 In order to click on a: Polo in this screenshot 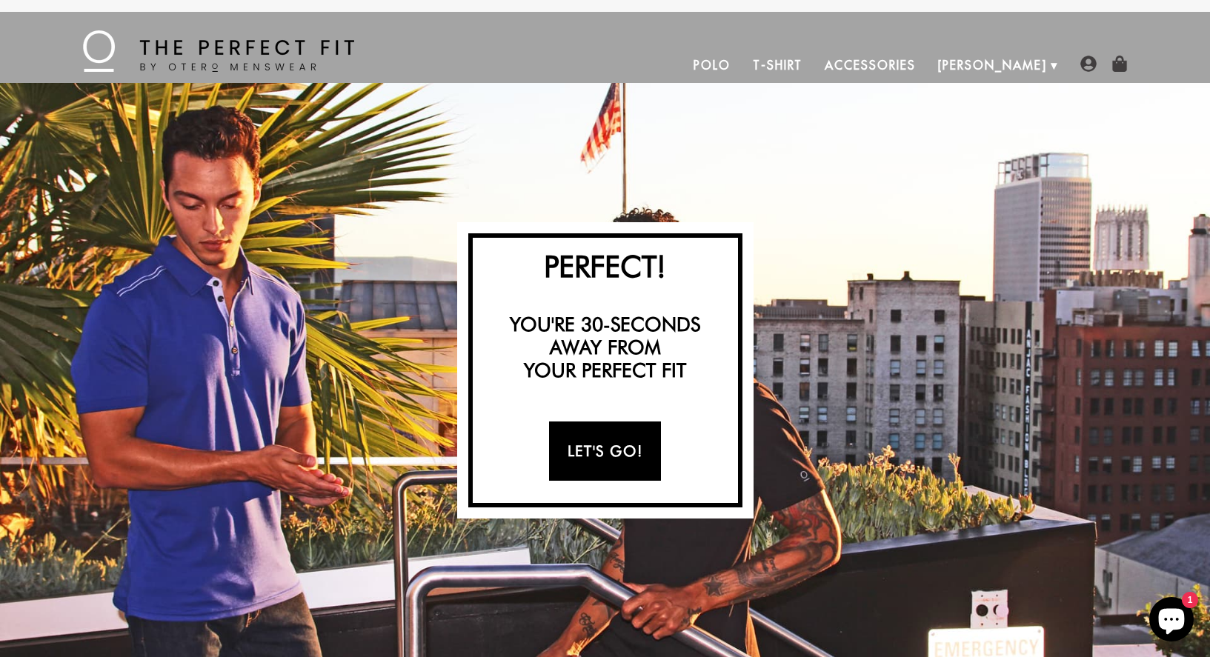, I will do `click(712, 65)`.